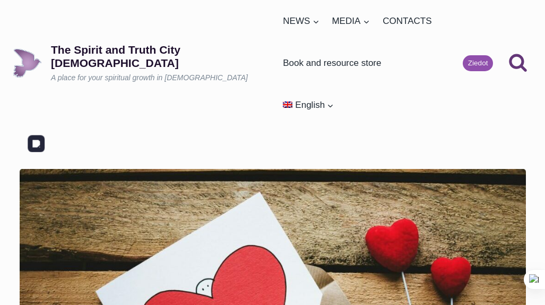 This screenshot has height=305, width=545. Describe the element at coordinates (351, 21) in the screenshot. I see `span: MEDIA` at that location.